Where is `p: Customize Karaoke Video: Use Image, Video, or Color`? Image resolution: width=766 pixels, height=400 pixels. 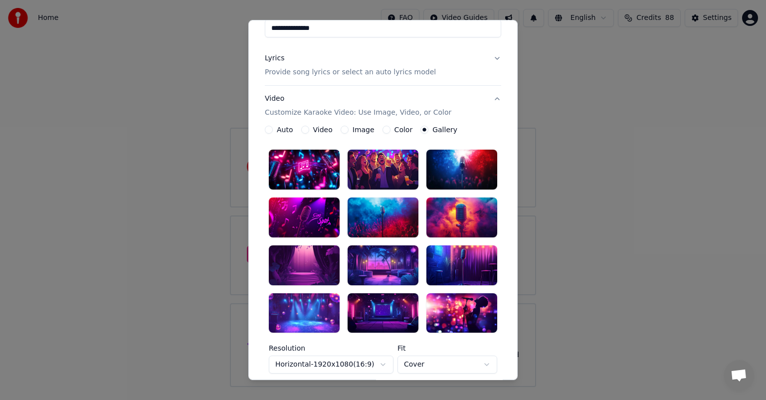
p: Customize Karaoke Video: Use Image, Video, or Color is located at coordinates (358, 113).